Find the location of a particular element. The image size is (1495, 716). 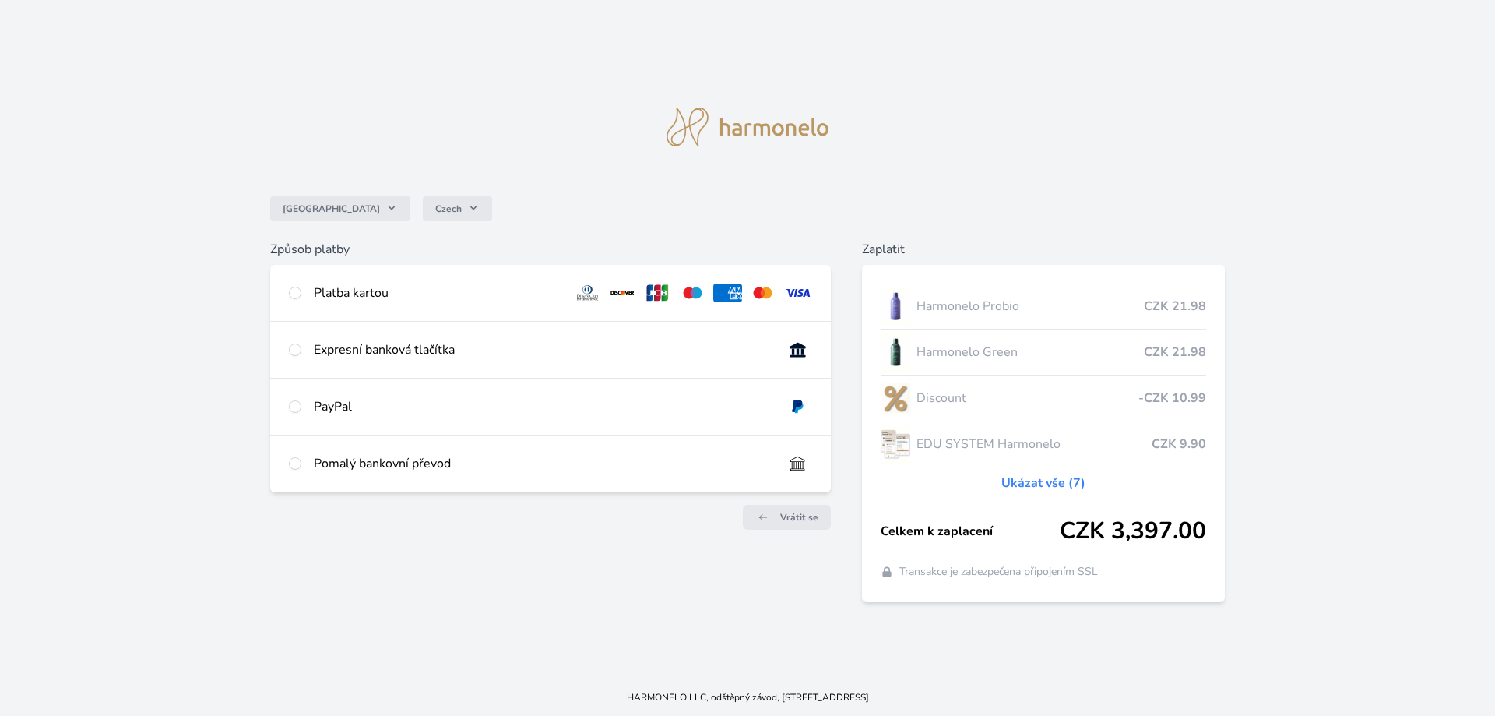

img: jcb.svg is located at coordinates (657, 293).